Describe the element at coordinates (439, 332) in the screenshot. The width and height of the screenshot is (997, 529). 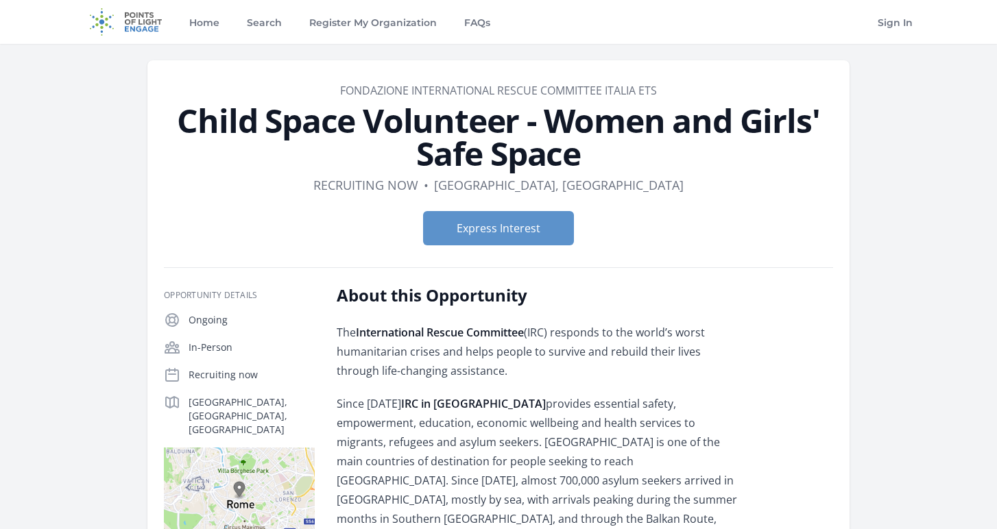
I see `strong: International Rescue Committee` at that location.